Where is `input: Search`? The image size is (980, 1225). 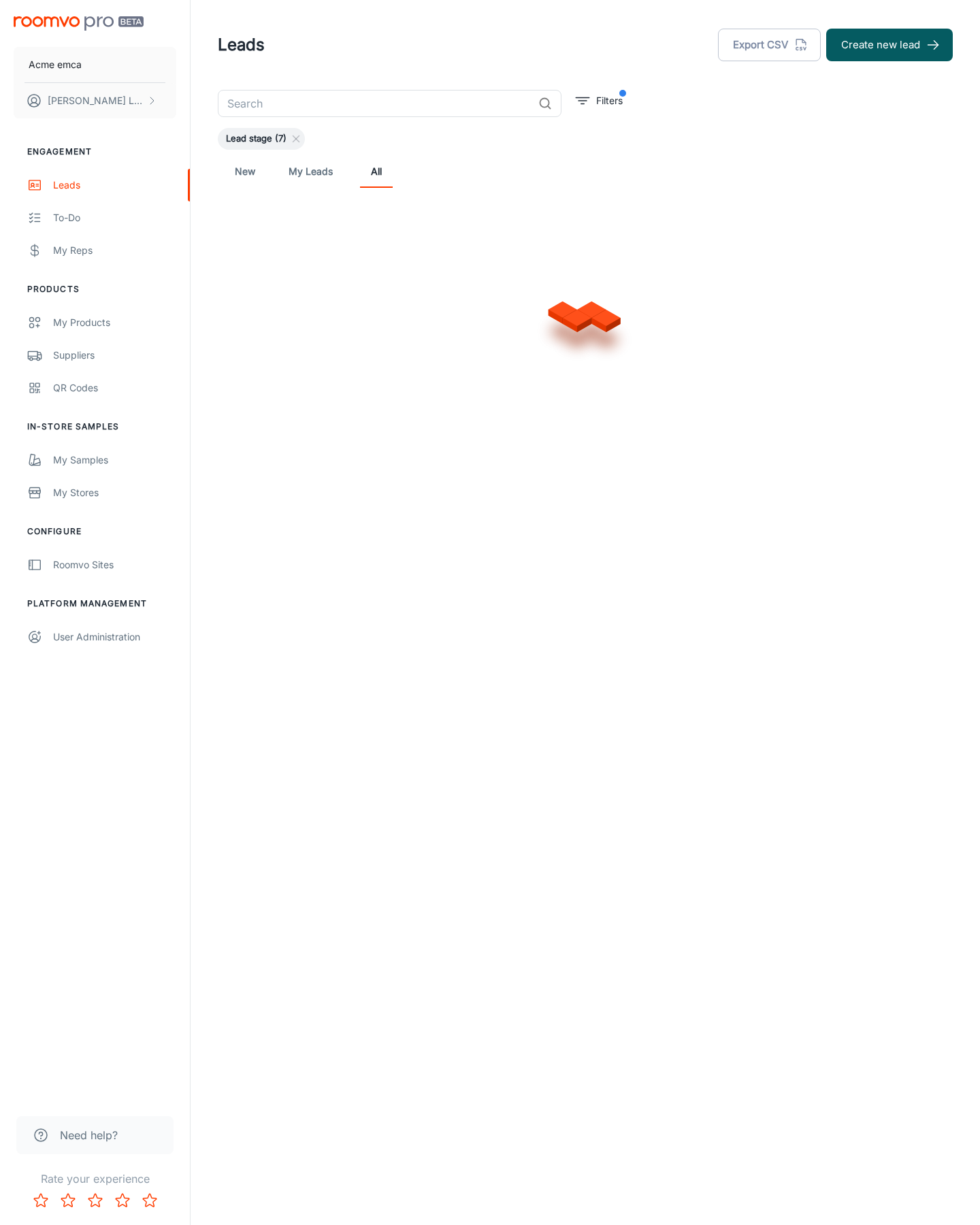 input: Search is located at coordinates (375, 103).